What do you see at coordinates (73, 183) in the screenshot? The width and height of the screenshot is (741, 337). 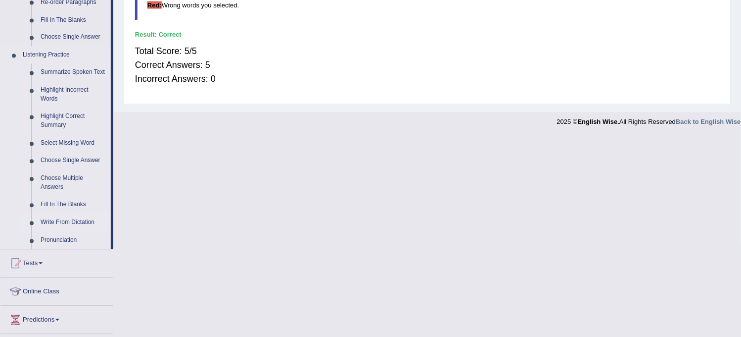 I see `a: Choose Multiple Answers` at bounding box center [73, 183].